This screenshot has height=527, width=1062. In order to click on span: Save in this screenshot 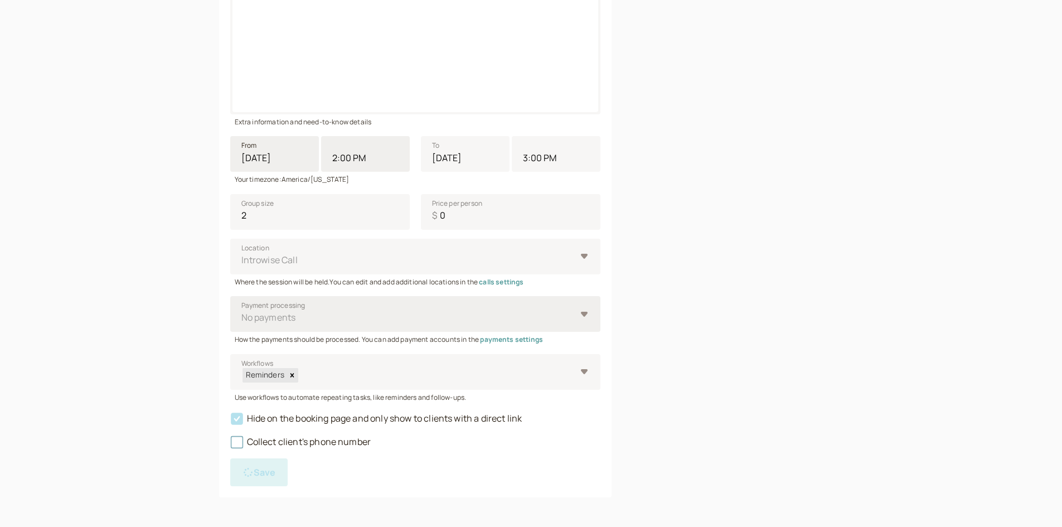, I will do `click(265, 472)`.